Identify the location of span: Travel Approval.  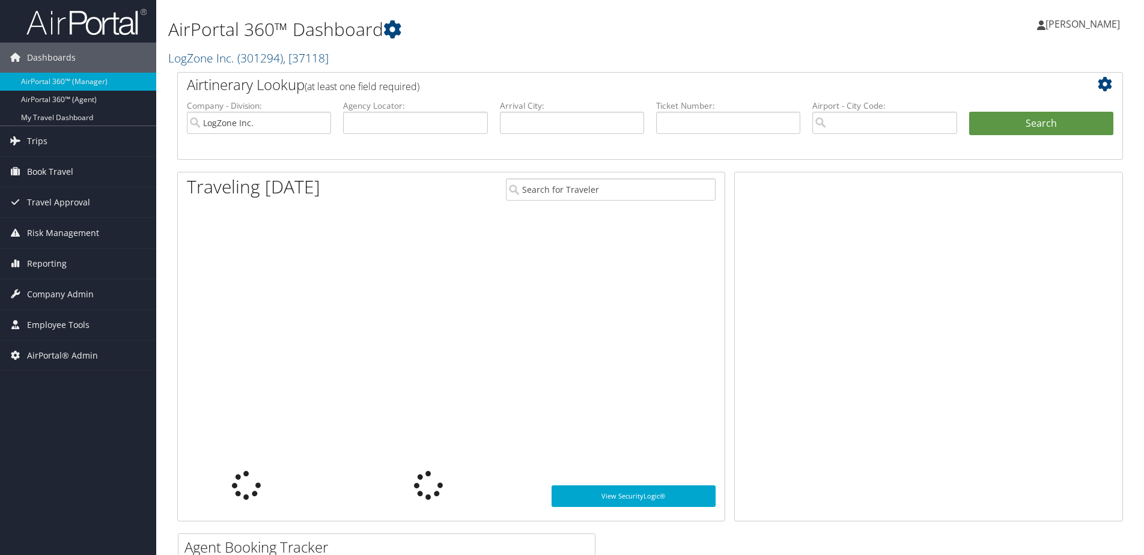
(58, 203).